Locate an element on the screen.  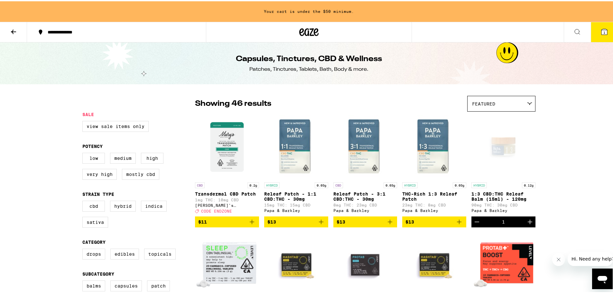
label: Hybrid is located at coordinates (123, 205).